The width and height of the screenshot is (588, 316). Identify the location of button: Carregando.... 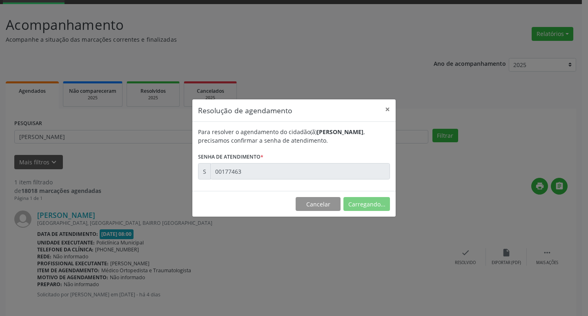
(367, 204).